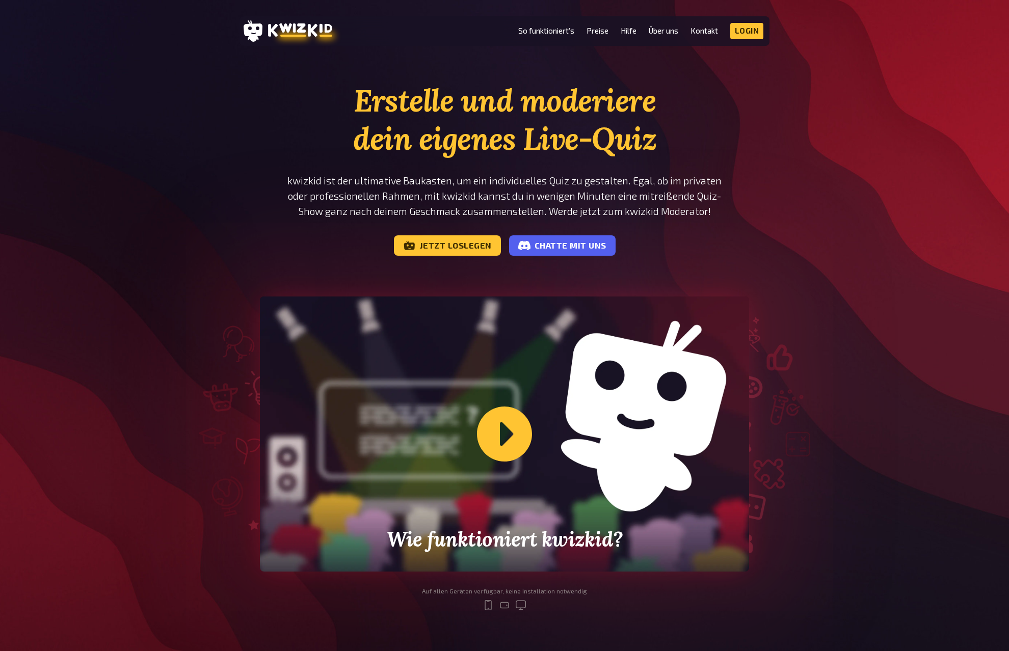 This screenshot has width=1009, height=651. I want to click on svg: tablet, so click(505, 606).